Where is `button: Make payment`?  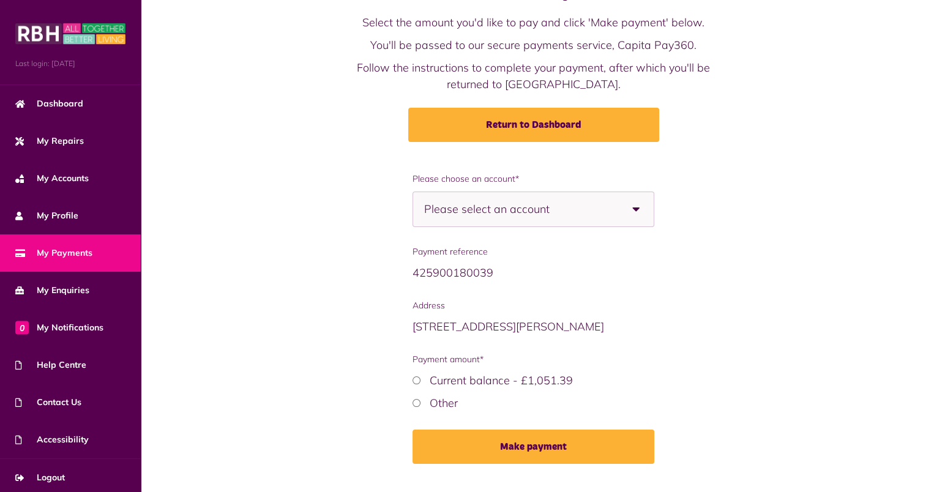
button: Make payment is located at coordinates (533, 447).